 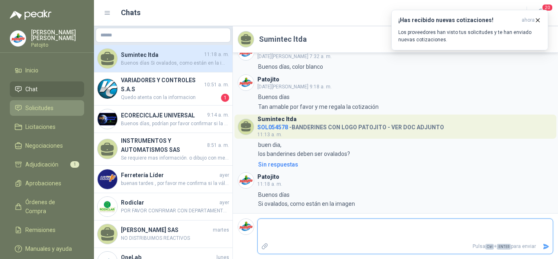 What do you see at coordinates (39, 108) in the screenshot?
I see `span: Solicitudes` at bounding box center [39, 108].